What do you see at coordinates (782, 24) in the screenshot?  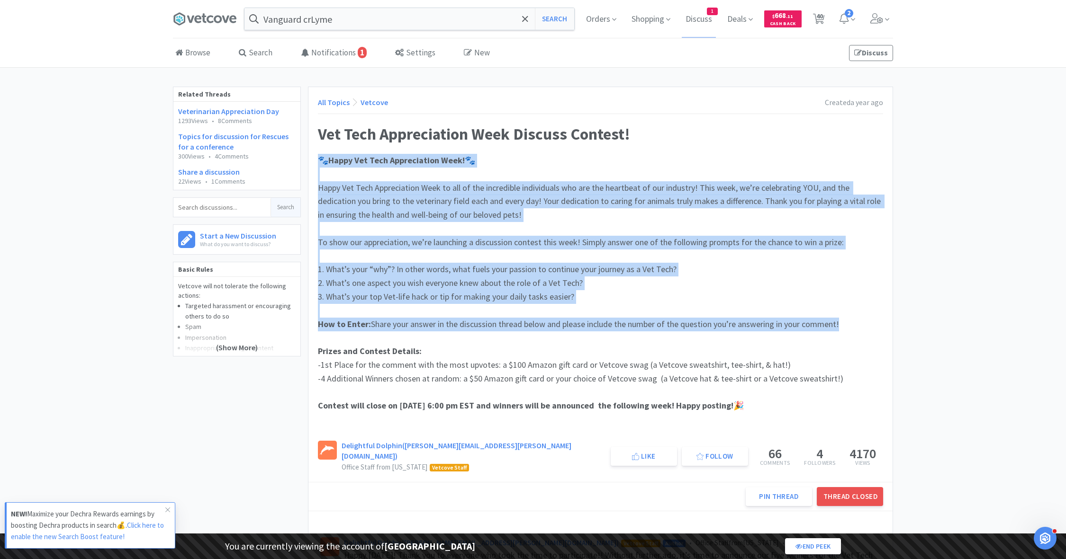 I see `span: Cash Back` at bounding box center [782, 24].